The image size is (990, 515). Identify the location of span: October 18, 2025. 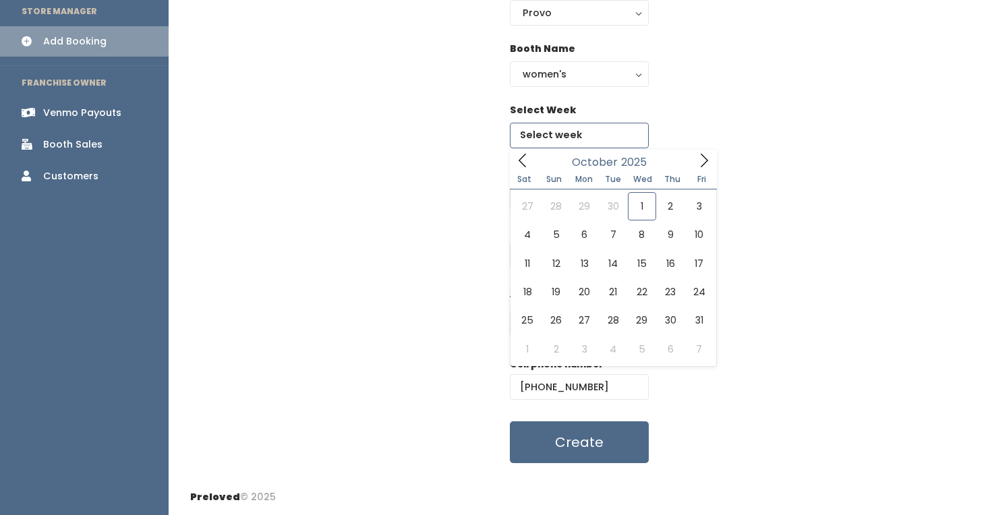
(528, 292).